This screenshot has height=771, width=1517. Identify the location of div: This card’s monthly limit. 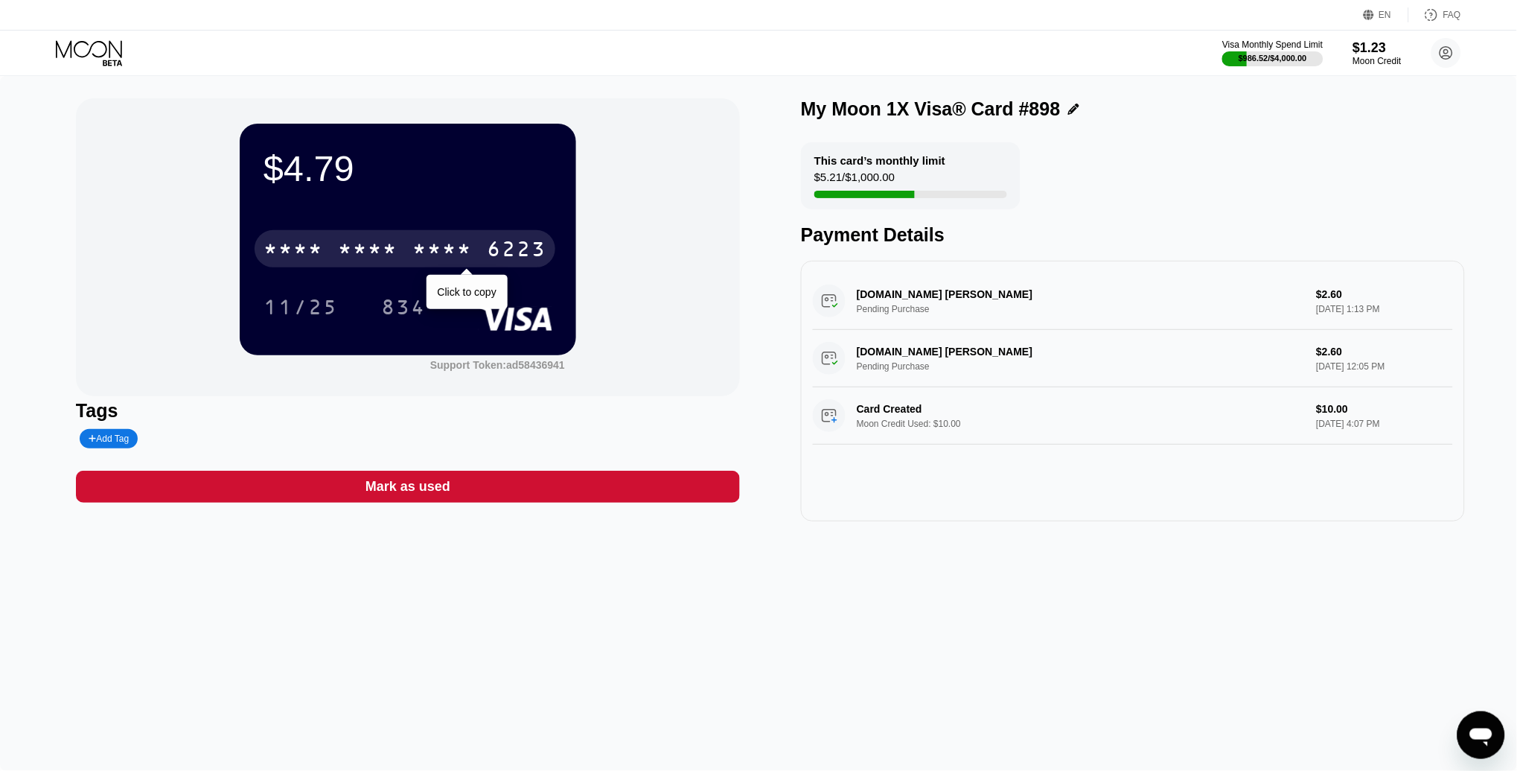
(880, 160).